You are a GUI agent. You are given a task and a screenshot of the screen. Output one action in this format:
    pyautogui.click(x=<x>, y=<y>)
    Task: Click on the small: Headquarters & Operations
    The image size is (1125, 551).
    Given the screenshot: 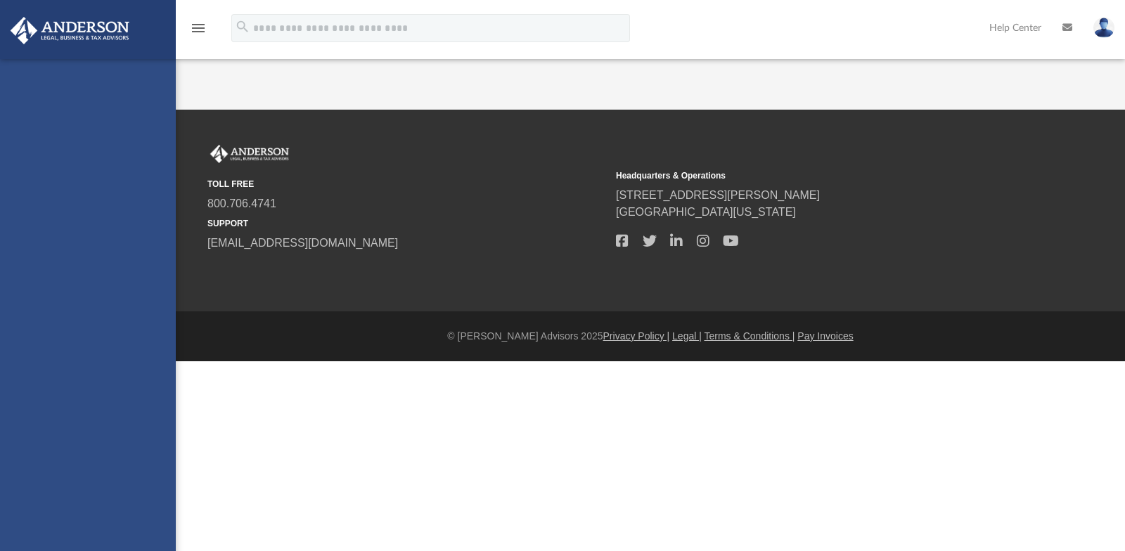 What is the action you would take?
    pyautogui.click(x=815, y=176)
    